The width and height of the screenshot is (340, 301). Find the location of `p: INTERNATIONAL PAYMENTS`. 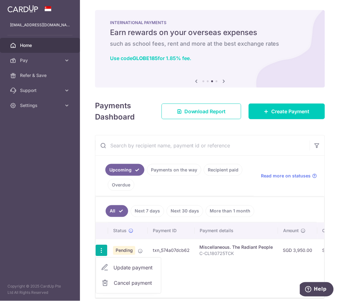

p: INTERNATIONAL PAYMENTS is located at coordinates (210, 22).